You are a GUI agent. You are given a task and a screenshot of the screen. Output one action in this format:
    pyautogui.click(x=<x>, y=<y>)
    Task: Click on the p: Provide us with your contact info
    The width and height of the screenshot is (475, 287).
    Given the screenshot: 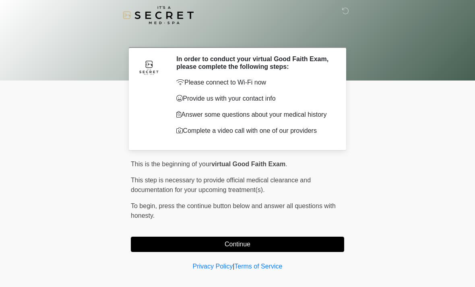 What is the action you would take?
    pyautogui.click(x=254, y=99)
    